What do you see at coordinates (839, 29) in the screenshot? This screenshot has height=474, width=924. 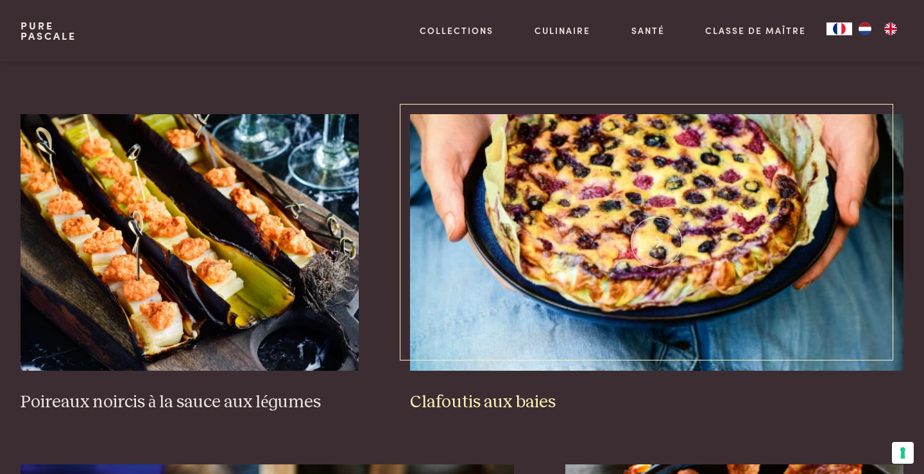 I see `a: FR` at bounding box center [839, 29].